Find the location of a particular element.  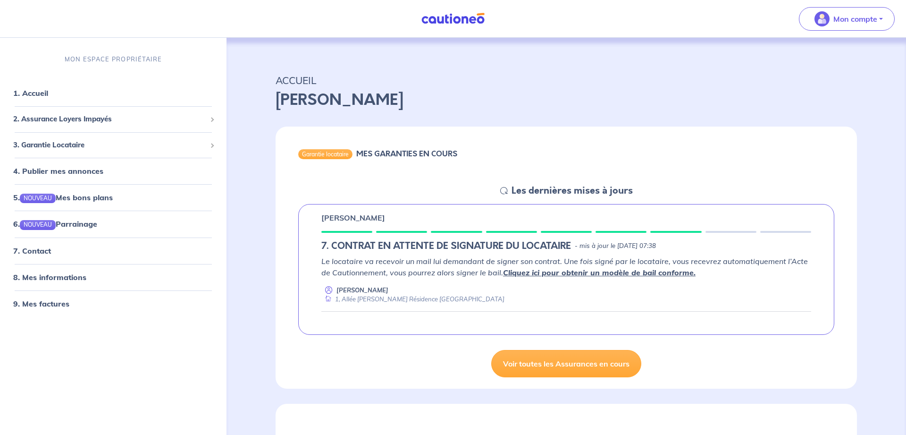

div: Garantie locataire is located at coordinates (325, 154).